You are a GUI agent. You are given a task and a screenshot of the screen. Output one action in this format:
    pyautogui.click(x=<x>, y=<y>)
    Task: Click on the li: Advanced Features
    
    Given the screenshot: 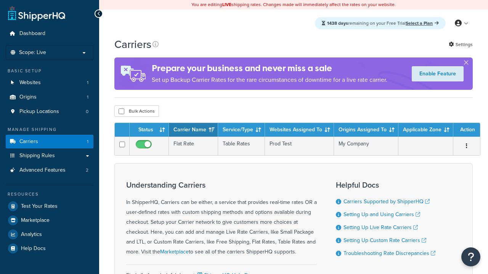 What is the action you would take?
    pyautogui.click(x=50, y=170)
    